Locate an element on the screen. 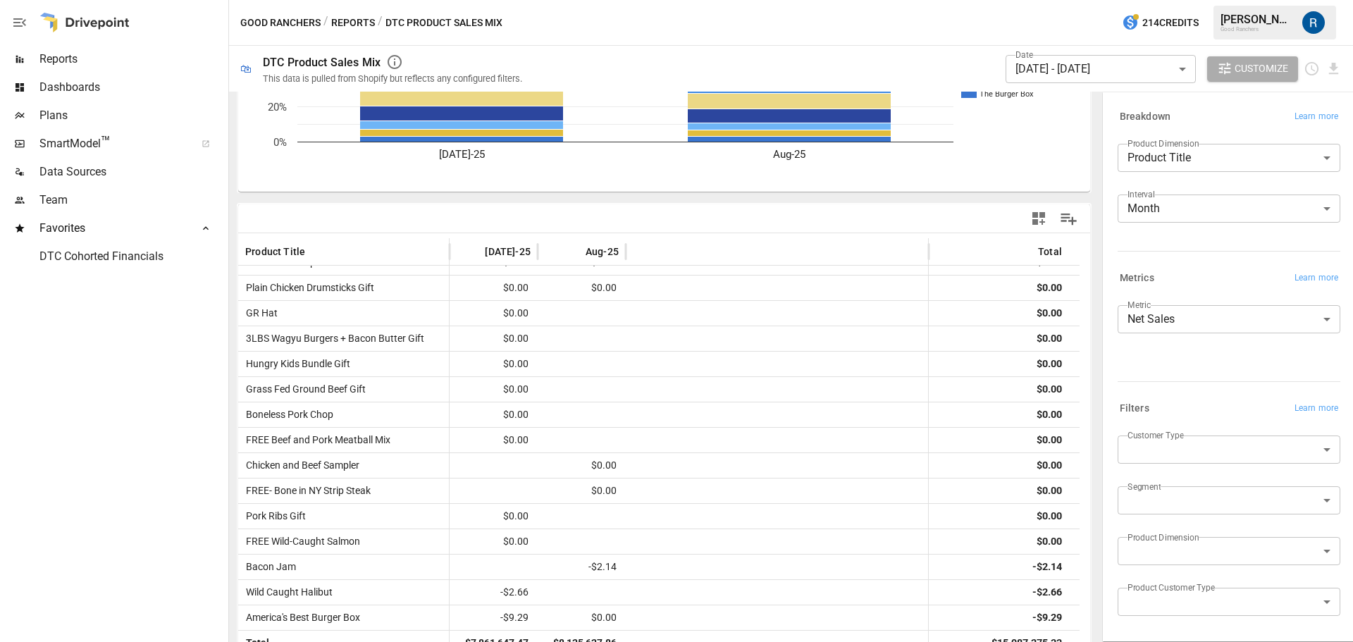  span: Product Title is located at coordinates (275, 252).